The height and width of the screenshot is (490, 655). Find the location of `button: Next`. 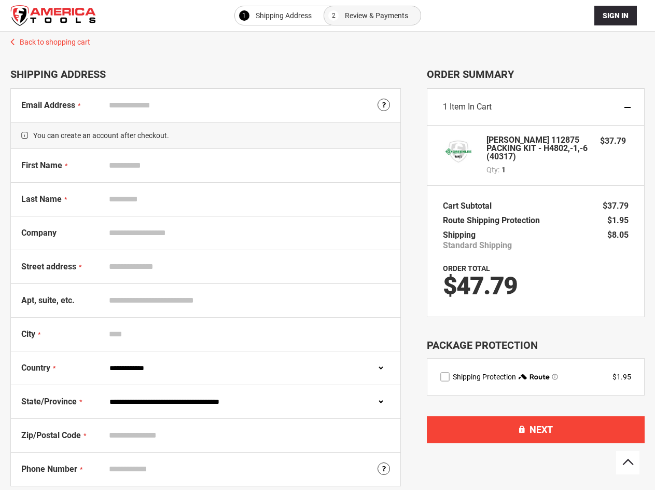

button: Next is located at coordinates (536, 430).